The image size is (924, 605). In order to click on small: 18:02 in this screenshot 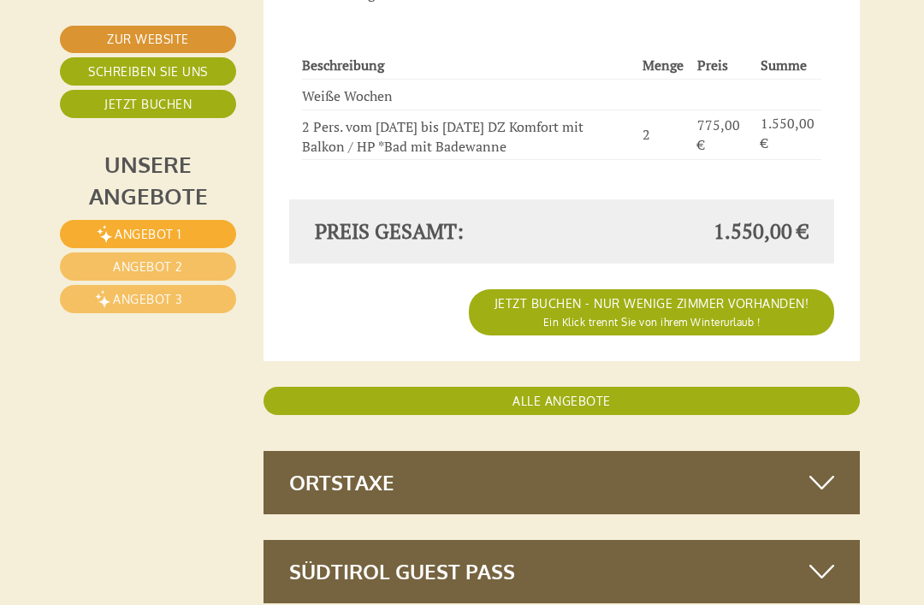, I will do `click(153, 90)`.